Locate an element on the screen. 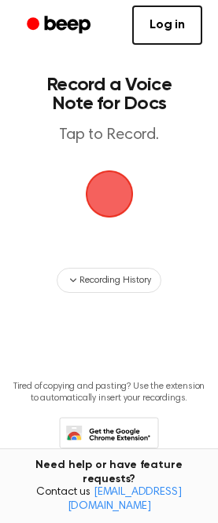 This screenshot has width=218, height=523. img: Beep Logo is located at coordinates (109, 194).